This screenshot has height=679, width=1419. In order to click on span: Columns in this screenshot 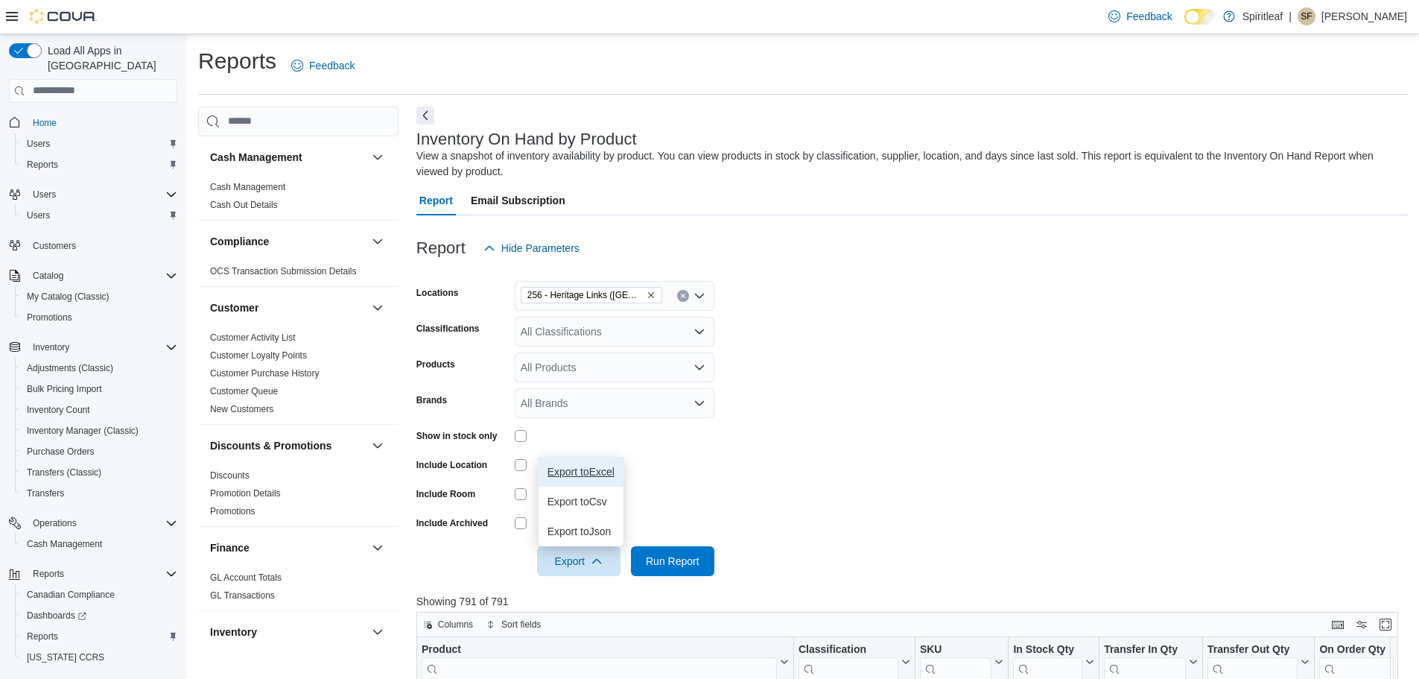, I will do `click(455, 624)`.